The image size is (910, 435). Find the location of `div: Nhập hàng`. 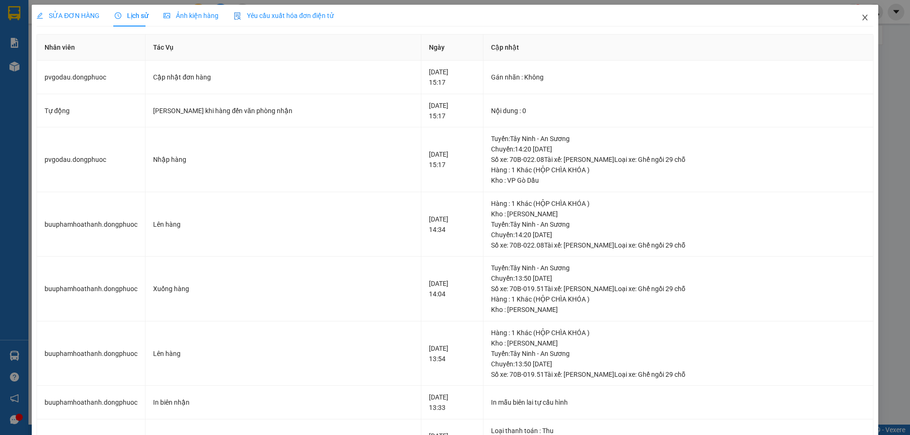

div: Nhập hàng is located at coordinates (283, 160).